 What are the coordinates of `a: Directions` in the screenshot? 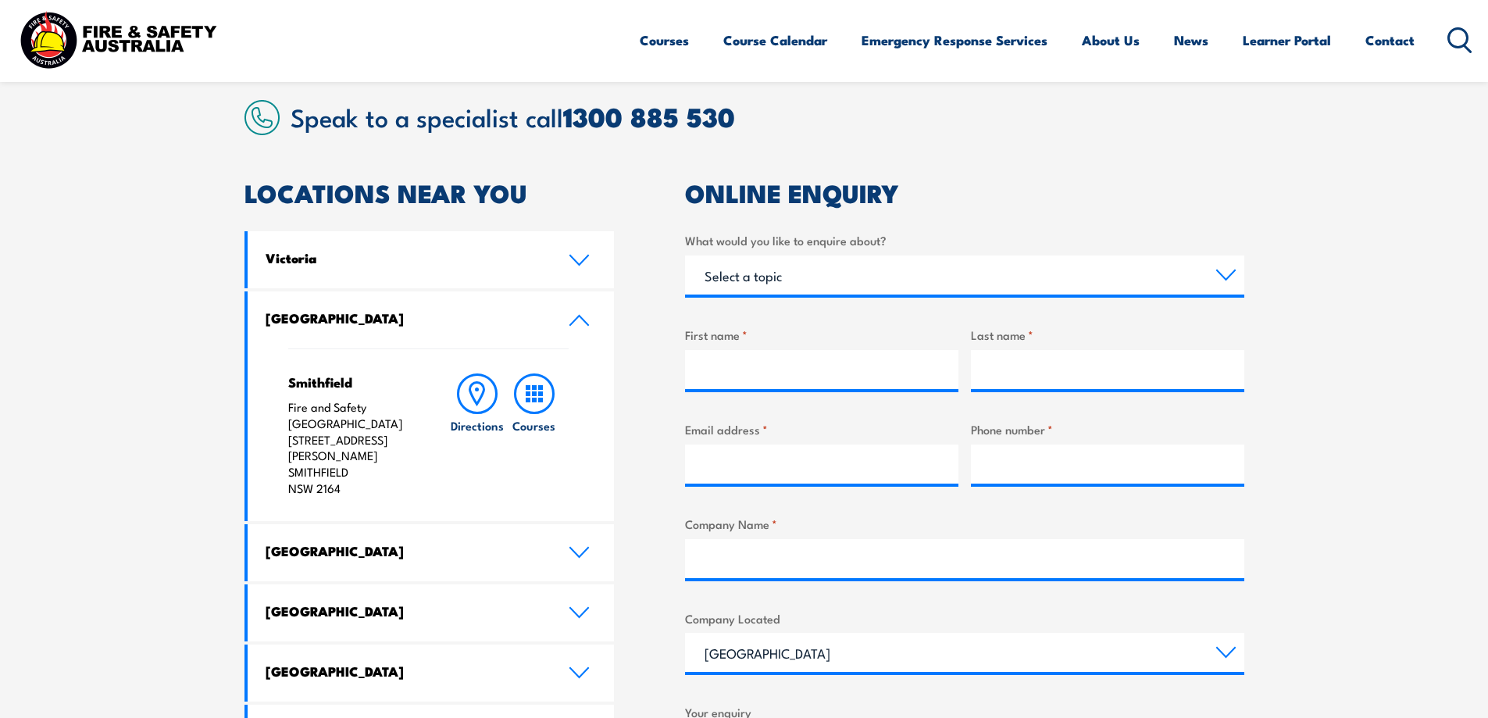 It's located at (477, 435).